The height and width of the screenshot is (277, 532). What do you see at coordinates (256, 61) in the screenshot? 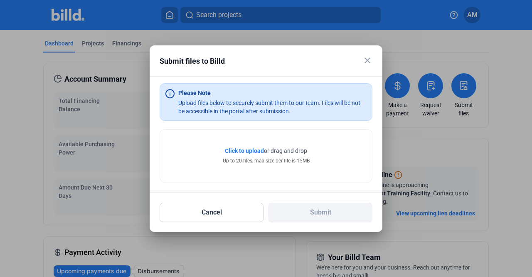
I see `div: Submit files to Billd` at bounding box center [256, 61].